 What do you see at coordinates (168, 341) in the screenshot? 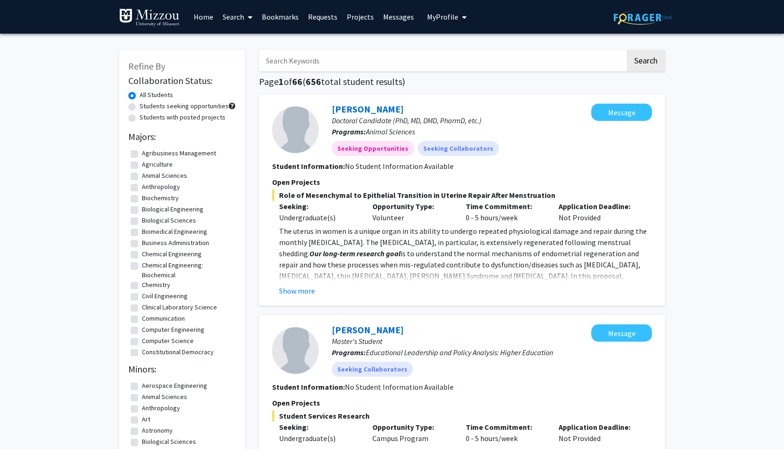
I see `label: Computer Science` at bounding box center [168, 341].